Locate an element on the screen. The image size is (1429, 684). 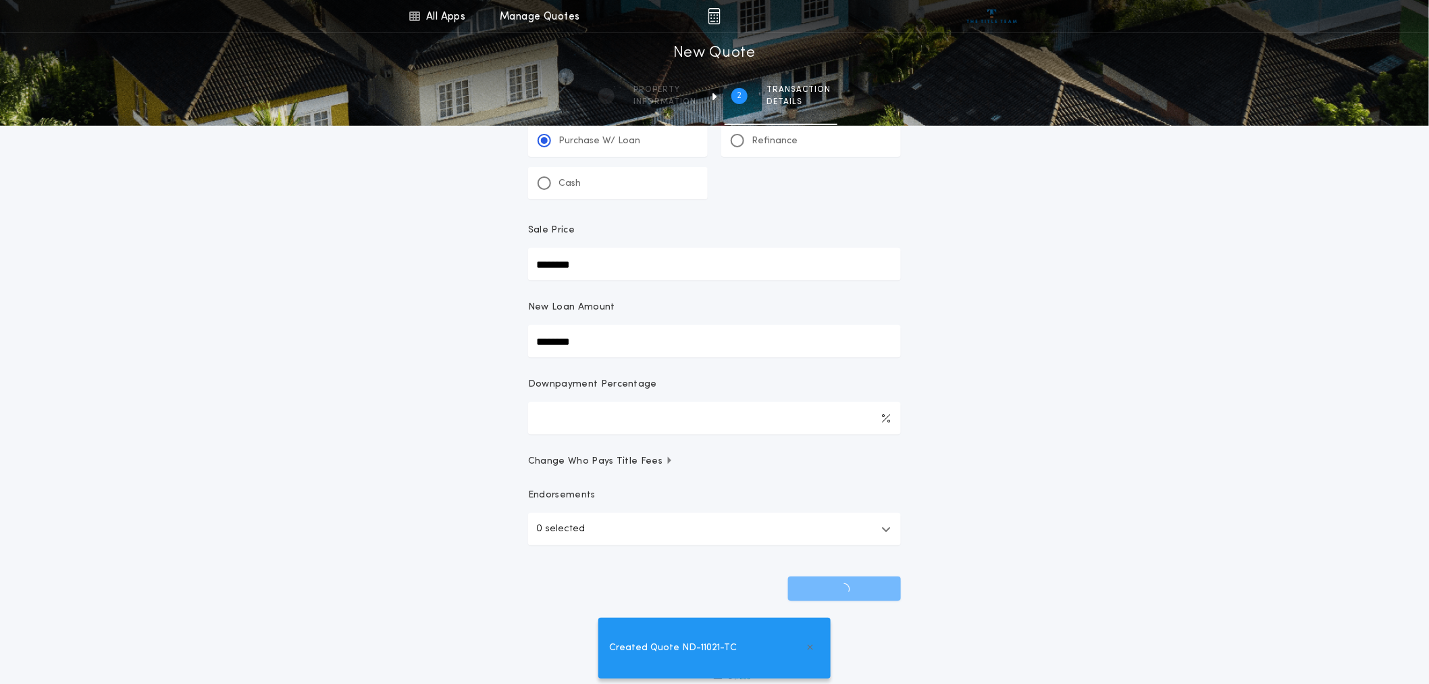
p: Refinance is located at coordinates (775, 141).